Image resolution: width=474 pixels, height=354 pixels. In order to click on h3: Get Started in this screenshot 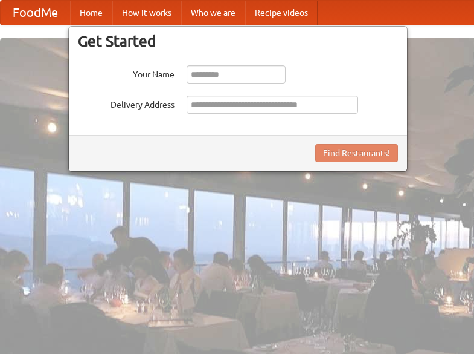, I will do `click(238, 41)`.